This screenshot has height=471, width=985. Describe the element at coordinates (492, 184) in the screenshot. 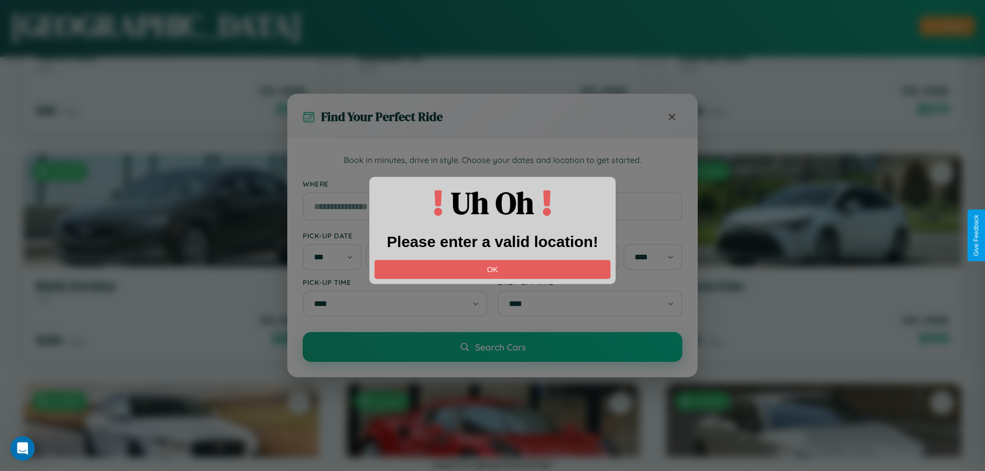

I see `label: Where` at that location.